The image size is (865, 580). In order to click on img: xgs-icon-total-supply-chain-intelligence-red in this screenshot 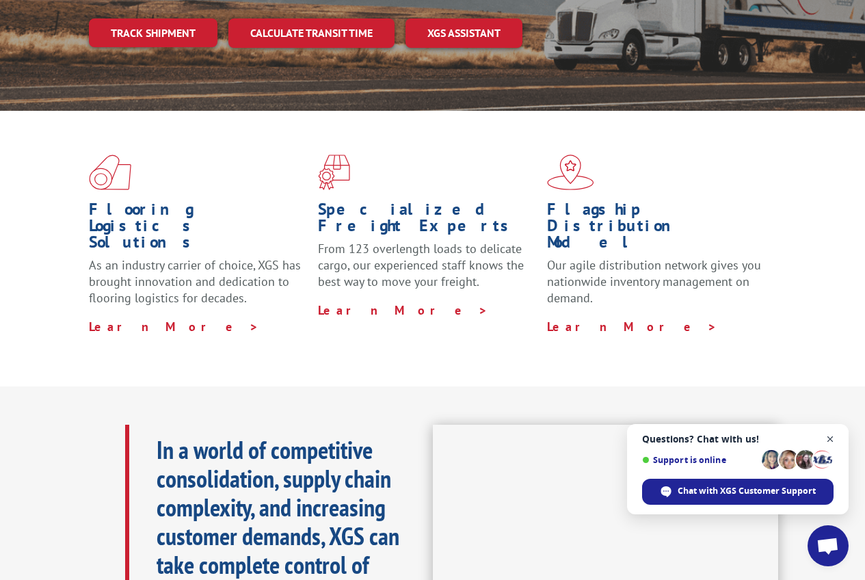, I will do `click(110, 172)`.